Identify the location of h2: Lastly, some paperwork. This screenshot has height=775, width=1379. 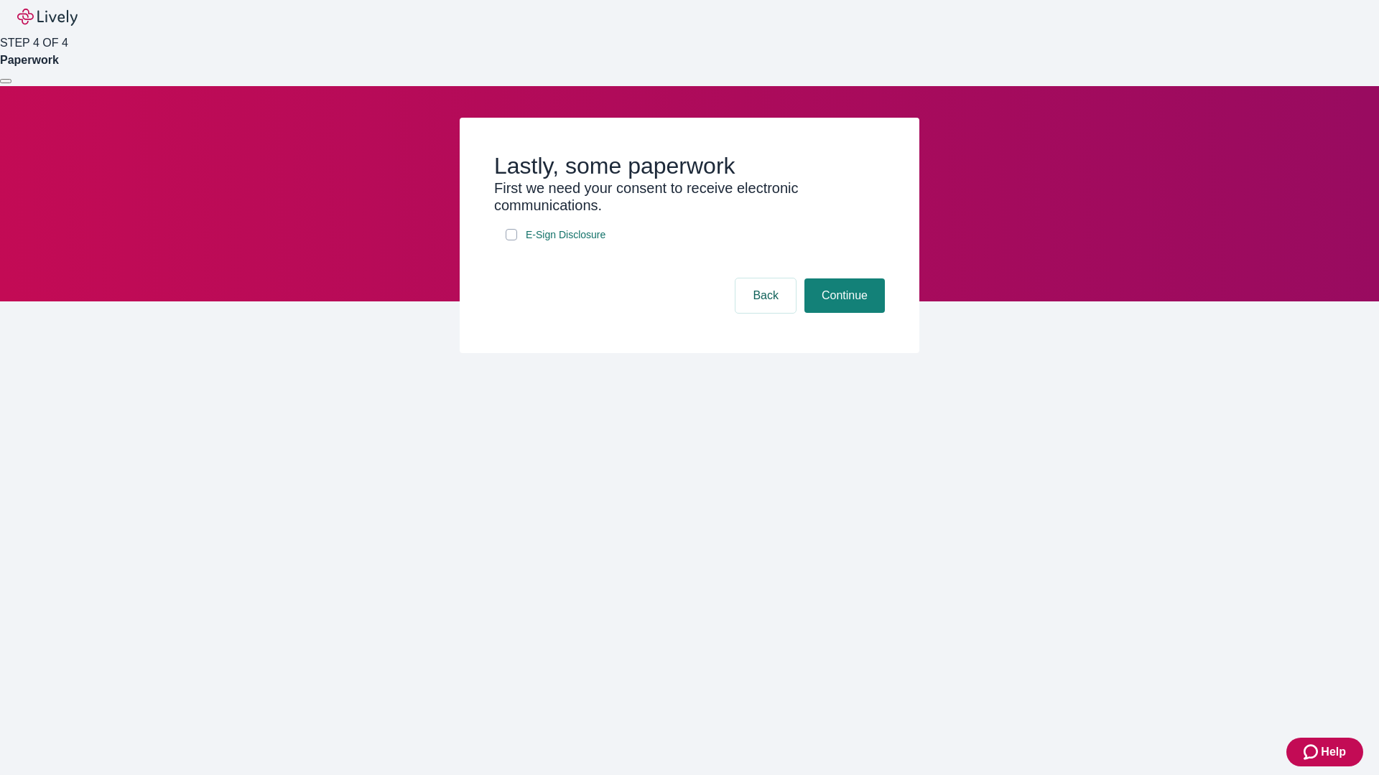
(689, 166).